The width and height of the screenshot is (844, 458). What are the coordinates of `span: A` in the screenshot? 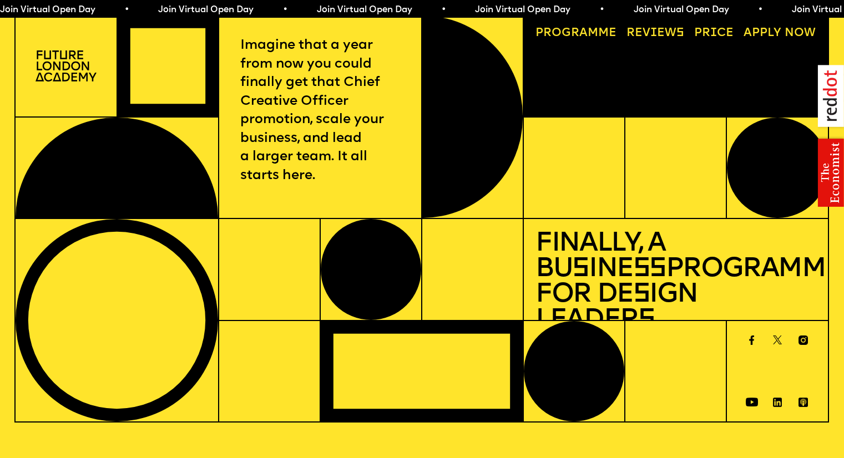 It's located at (747, 33).